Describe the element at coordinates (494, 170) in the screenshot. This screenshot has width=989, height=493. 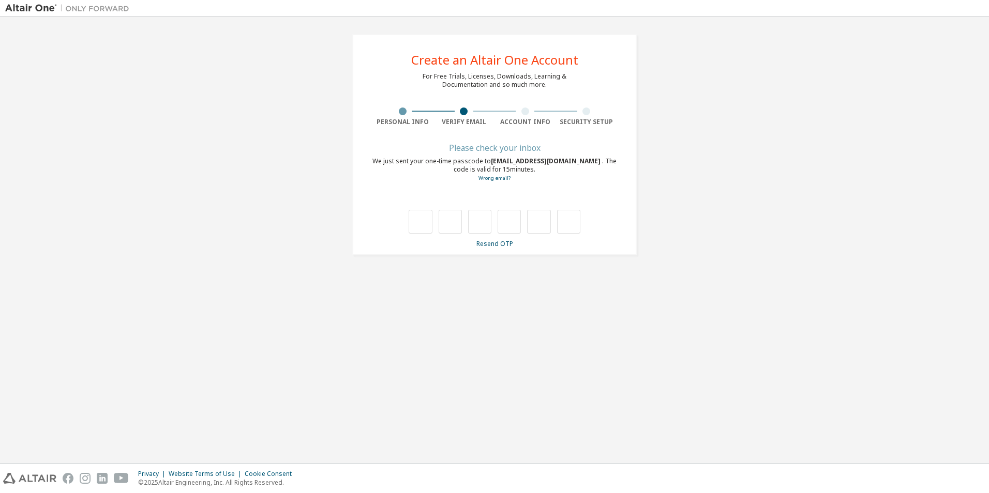
I see `div: We just sent your one-time passcode to . The code is valid for 15 minutes.` at that location.